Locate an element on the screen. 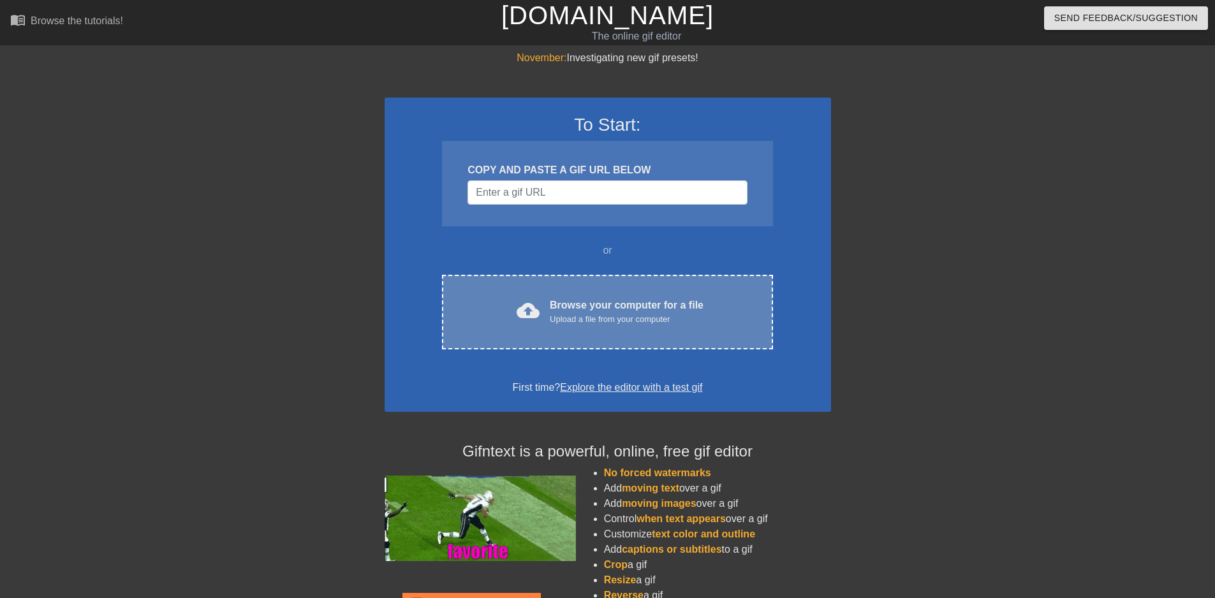  div: First time? is located at coordinates (608, 388).